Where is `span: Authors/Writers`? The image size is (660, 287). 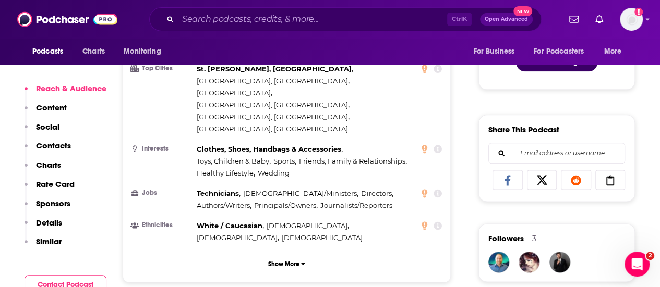
span: Authors/Writers is located at coordinates (223, 205).